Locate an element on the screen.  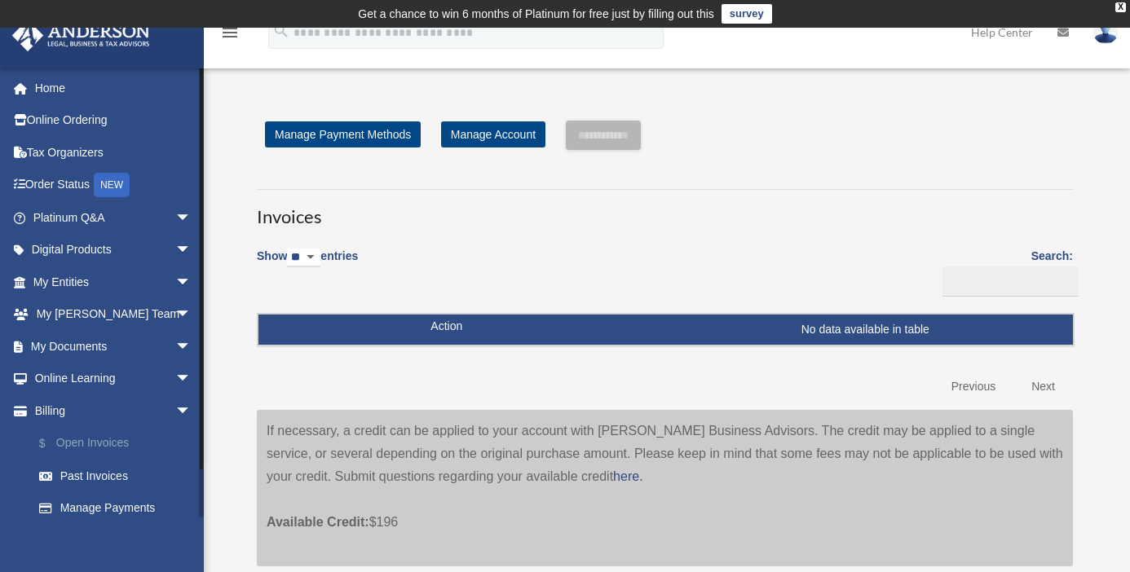
i: search is located at coordinates (281, 31).